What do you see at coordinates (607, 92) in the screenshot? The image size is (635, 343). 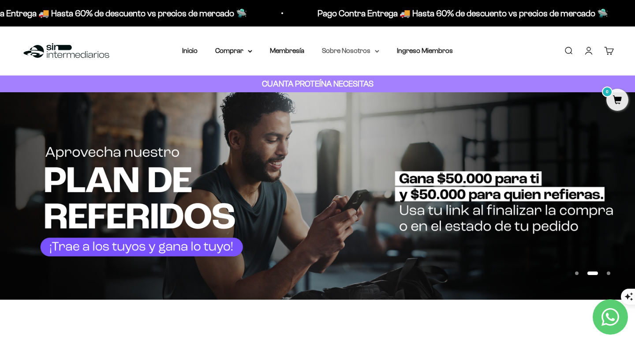 I see `mark: 0` at bounding box center [607, 92].